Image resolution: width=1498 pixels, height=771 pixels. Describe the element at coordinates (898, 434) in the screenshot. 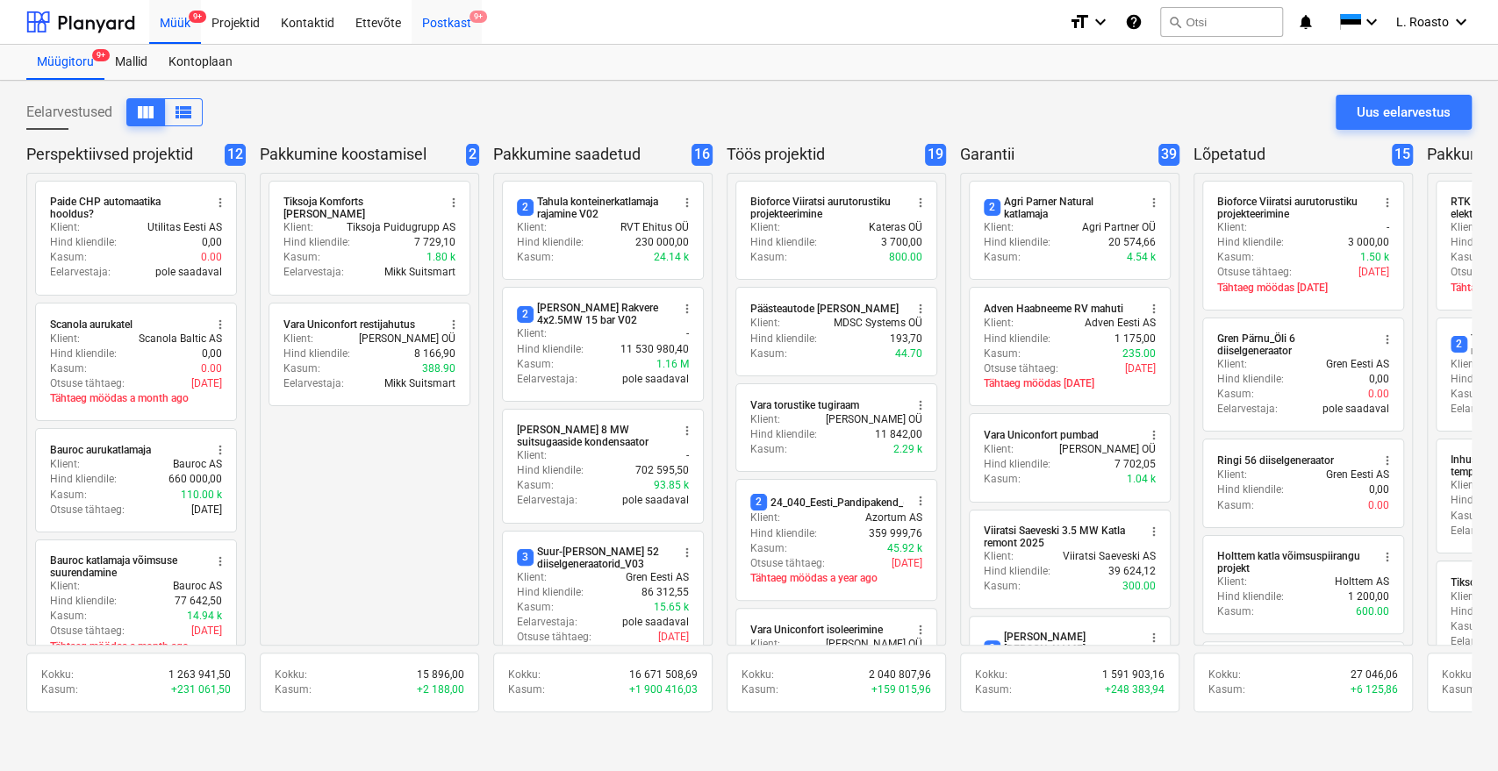

I see `p: 11 842,00` at that location.